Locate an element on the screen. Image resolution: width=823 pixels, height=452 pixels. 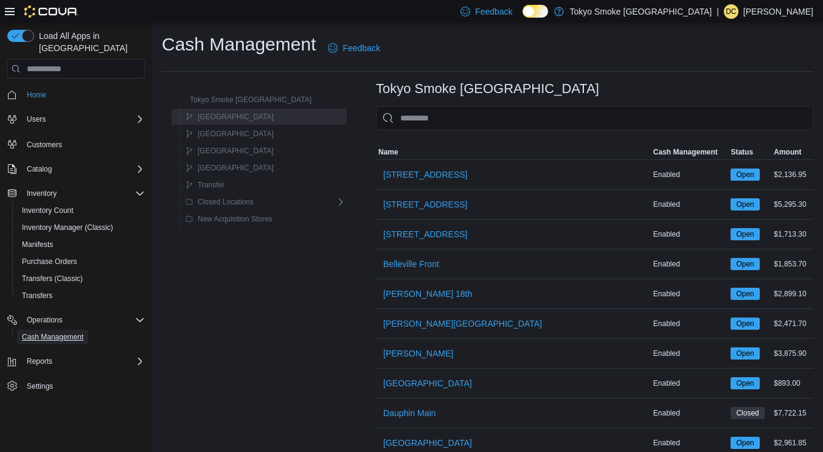
div: $2,899.10 is located at coordinates (792, 294).